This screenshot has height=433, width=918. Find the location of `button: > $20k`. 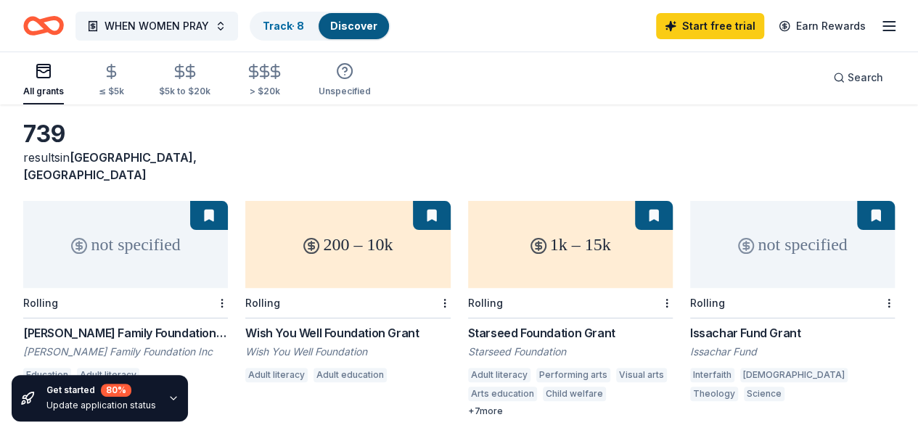

button: > $20k is located at coordinates (264, 81).